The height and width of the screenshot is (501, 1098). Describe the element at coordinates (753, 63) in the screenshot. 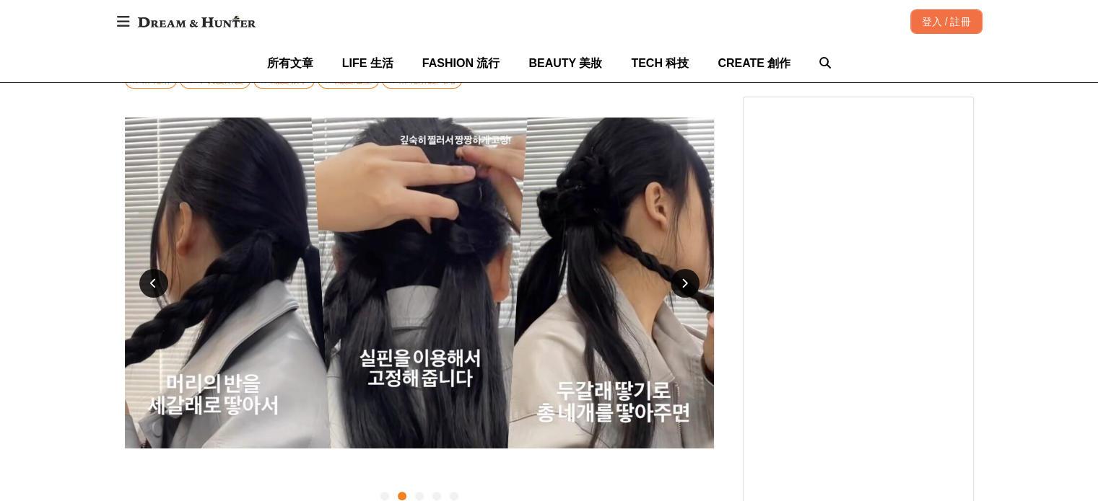

I see `a: CREATE 創作` at that location.